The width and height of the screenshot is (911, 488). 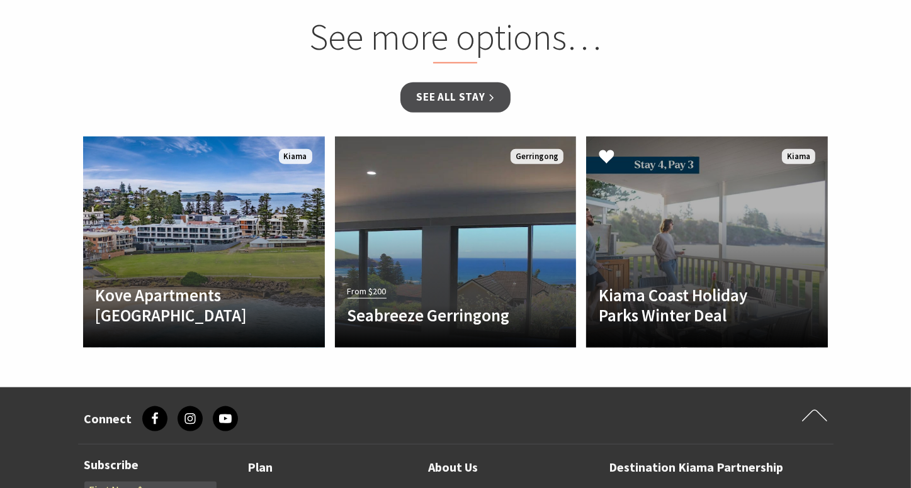 I want to click on button: Click to Favourite Kiama Coast Holiday Parks Winter Deal, so click(x=606, y=158).